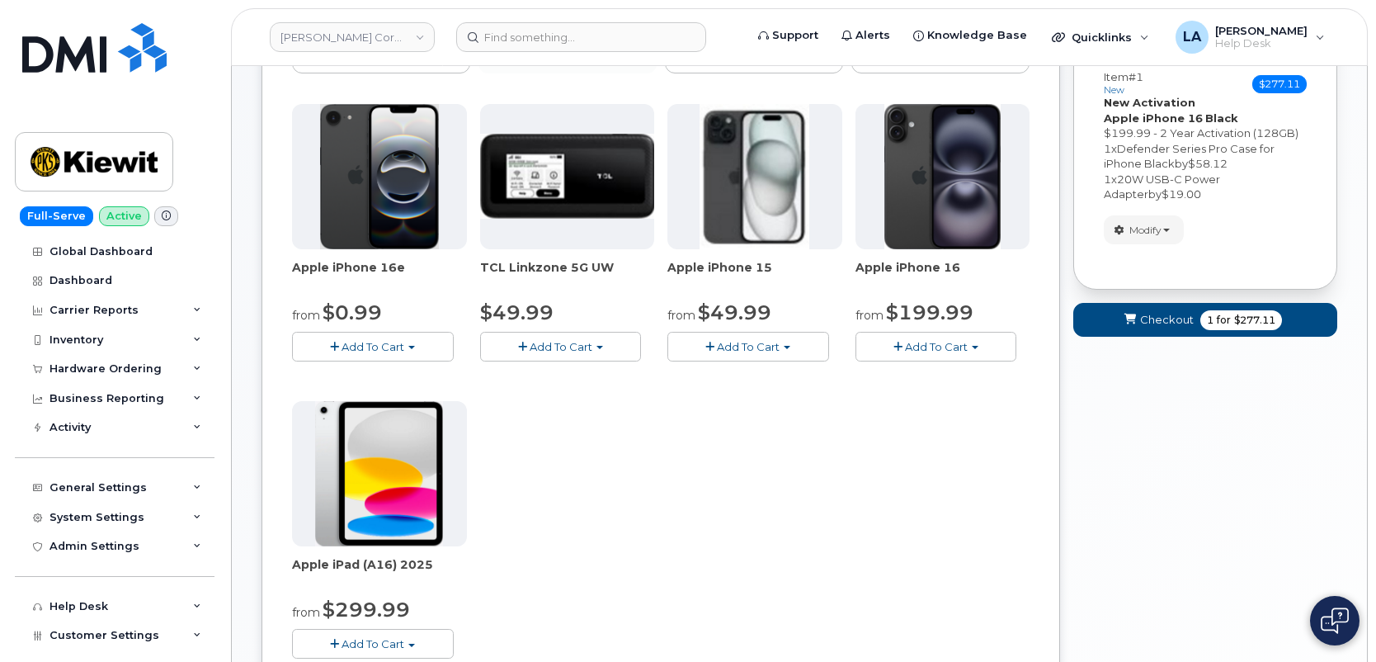  I want to click on strong: Black, so click(1222, 118).